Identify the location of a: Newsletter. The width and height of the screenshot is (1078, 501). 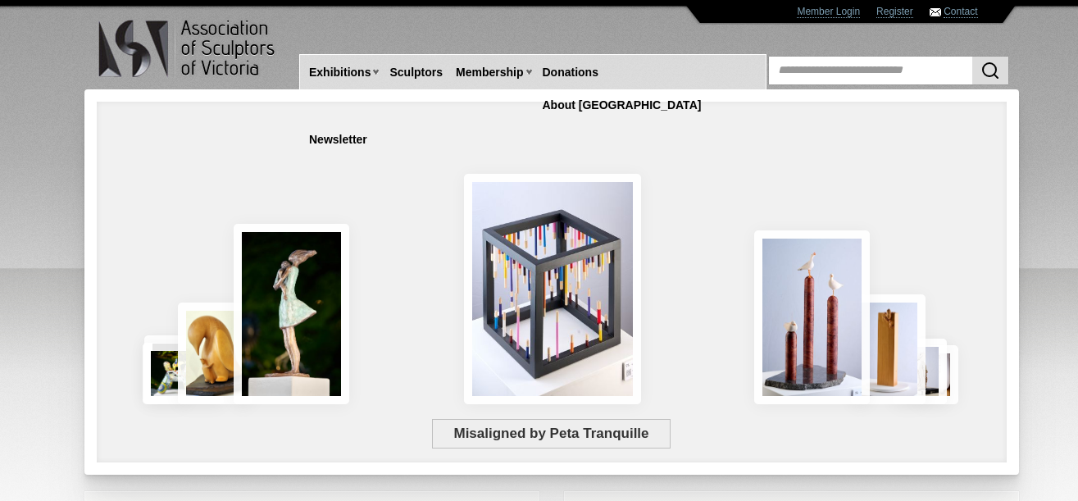
(338, 139).